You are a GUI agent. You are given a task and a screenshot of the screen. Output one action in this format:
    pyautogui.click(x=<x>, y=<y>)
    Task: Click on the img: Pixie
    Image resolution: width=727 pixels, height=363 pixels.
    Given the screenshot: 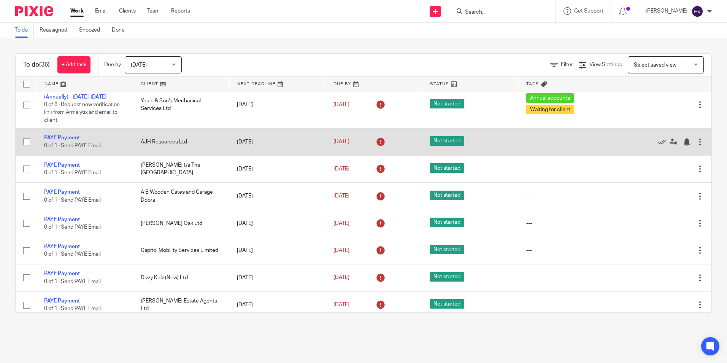 What is the action you would take?
    pyautogui.click(x=34, y=11)
    